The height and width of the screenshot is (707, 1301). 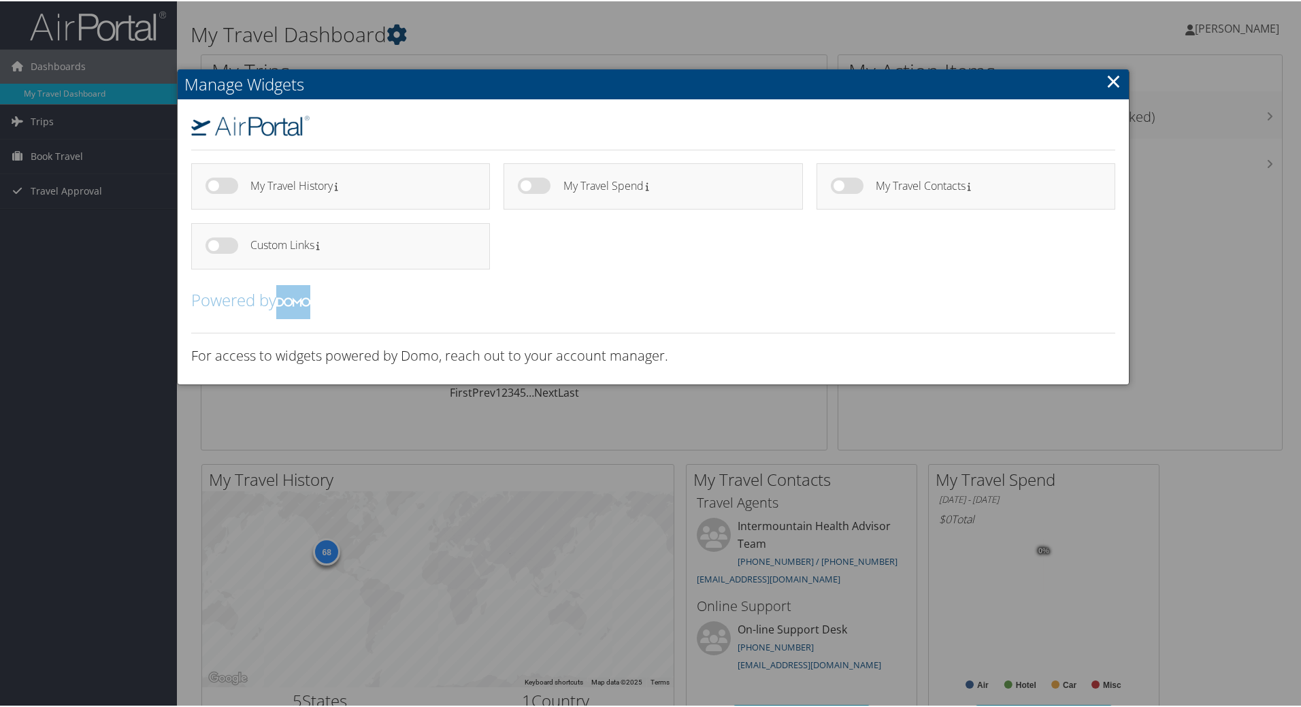 What do you see at coordinates (358, 184) in the screenshot?
I see `h4: My Travel History` at bounding box center [358, 184].